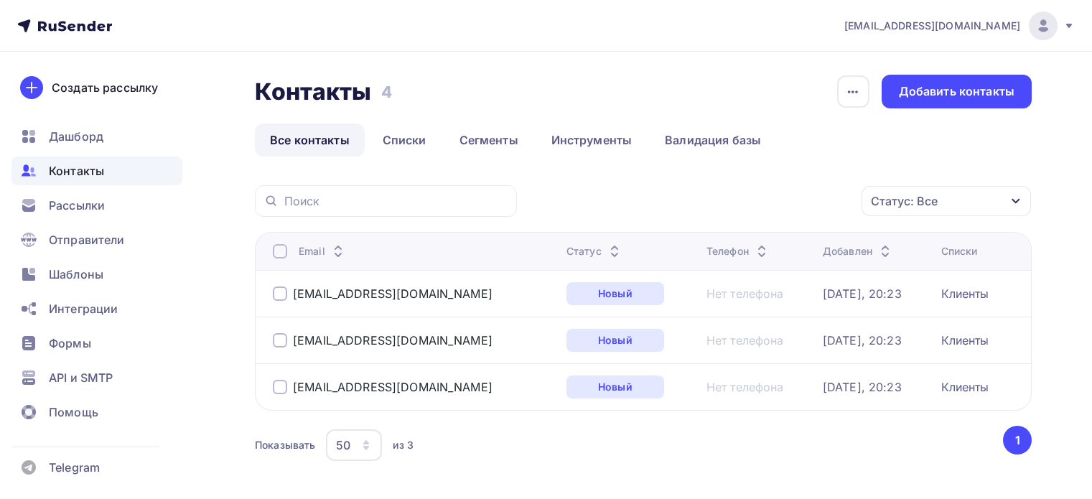  Describe the element at coordinates (404, 140) in the screenshot. I see `a: Списки` at that location.